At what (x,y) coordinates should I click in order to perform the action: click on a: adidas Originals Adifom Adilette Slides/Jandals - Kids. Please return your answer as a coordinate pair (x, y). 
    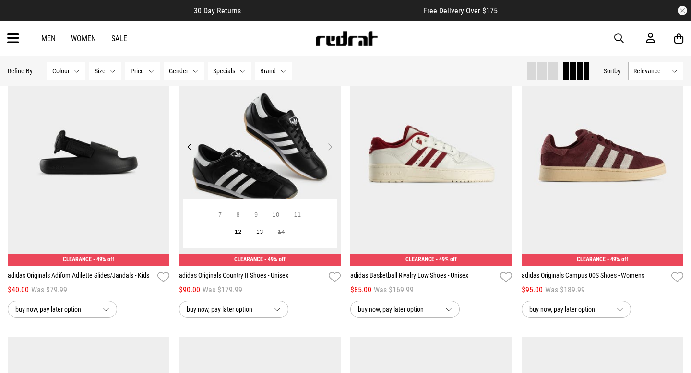
    Looking at the image, I should click on (81, 277).